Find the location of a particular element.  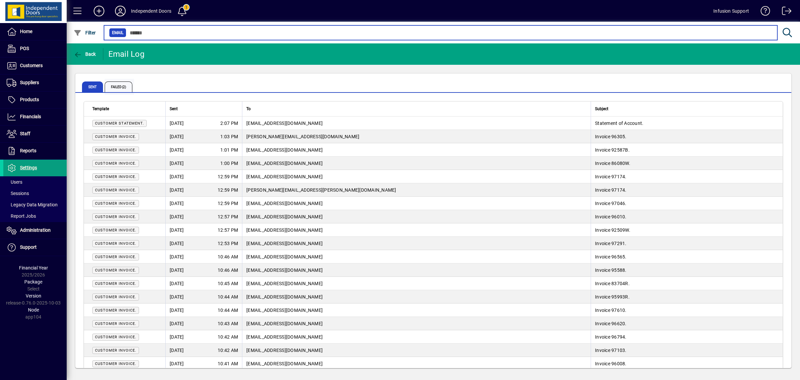

button: Back is located at coordinates (85, 54).